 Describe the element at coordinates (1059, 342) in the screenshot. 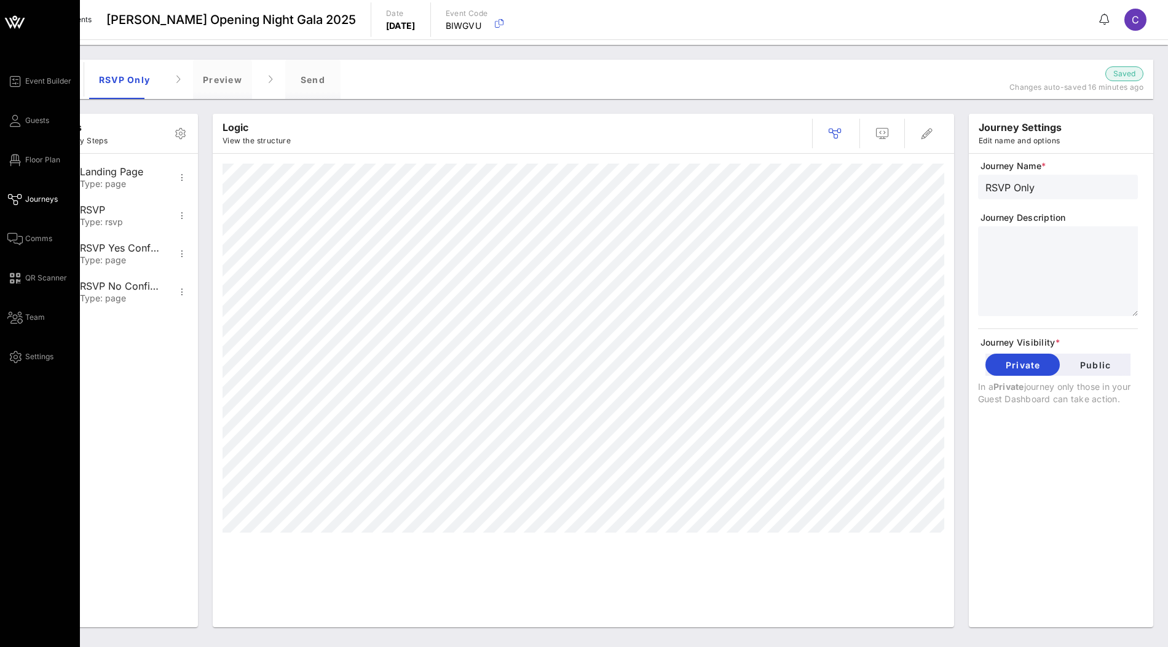

I see `span: Journey Visibility` at that location.